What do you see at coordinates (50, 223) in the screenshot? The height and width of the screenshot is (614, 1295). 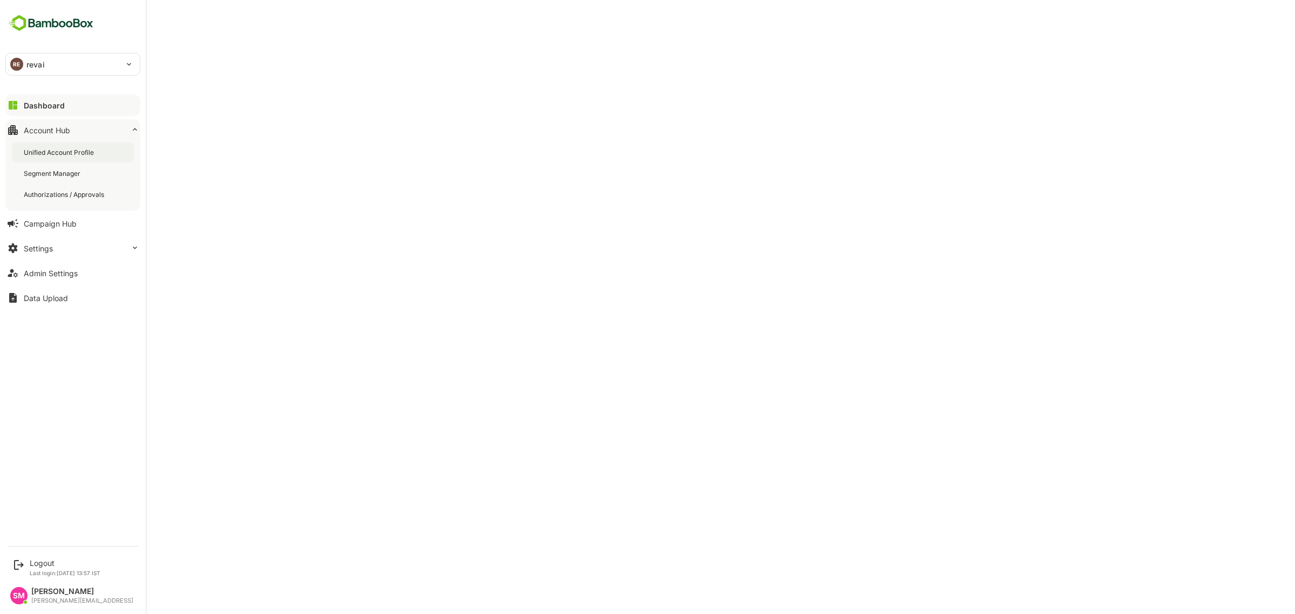 I see `div: Campaign Hub` at bounding box center [50, 223].